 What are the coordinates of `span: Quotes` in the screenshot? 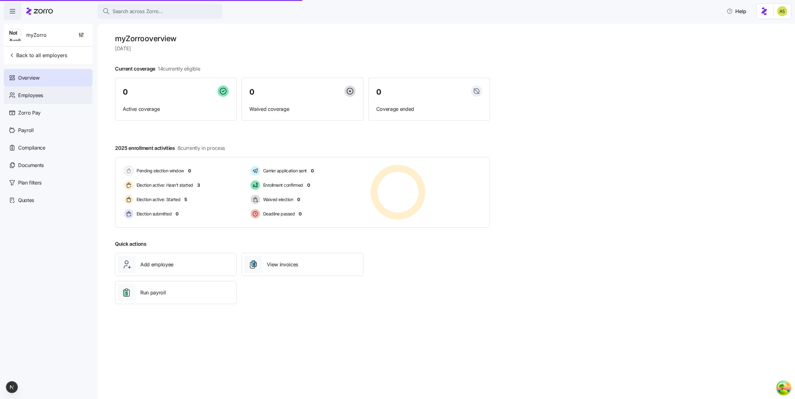 It's located at (26, 200).